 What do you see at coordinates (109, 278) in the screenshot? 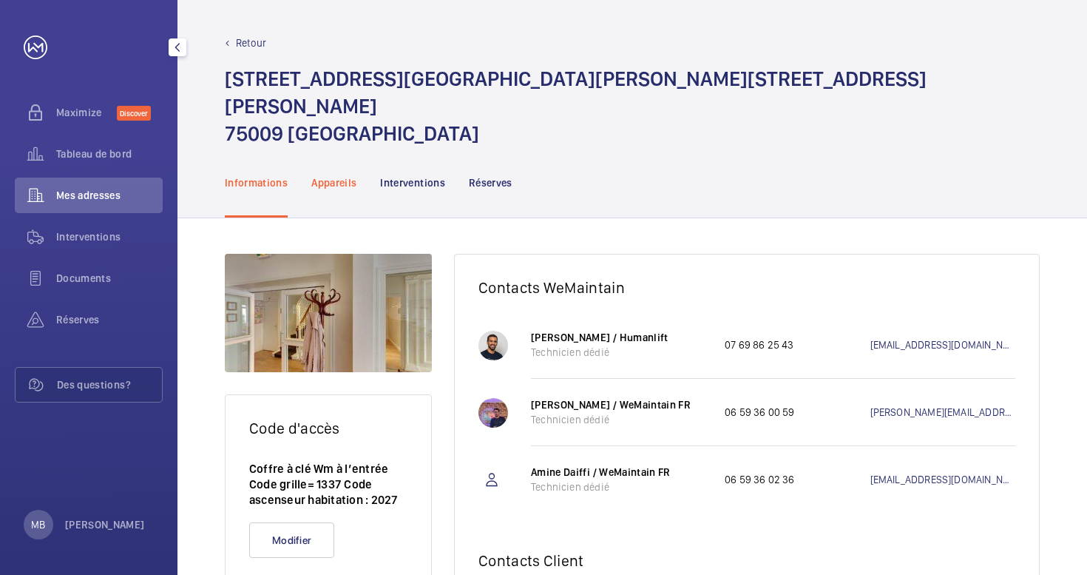
I see `span: Documents` at bounding box center [109, 278].